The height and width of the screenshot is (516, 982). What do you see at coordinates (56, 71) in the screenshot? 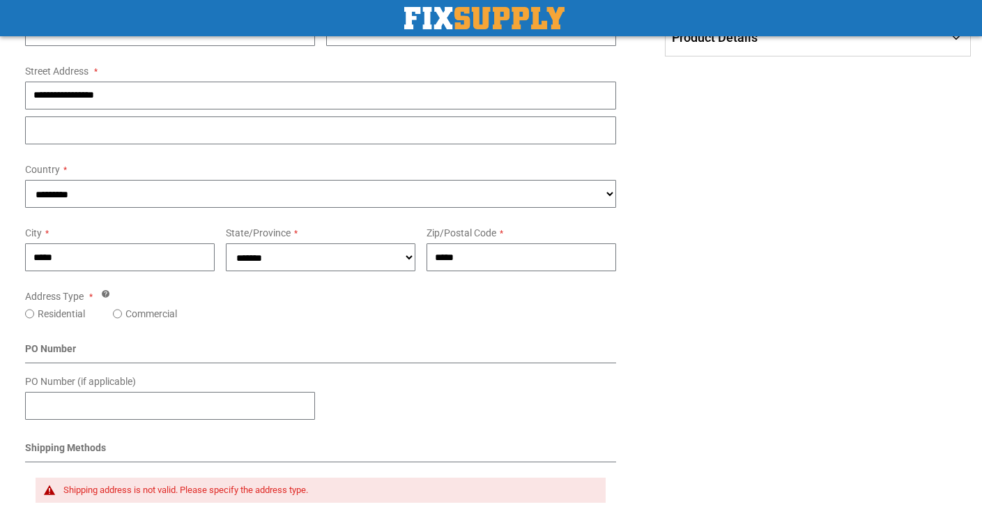
I see `span: Street Address` at bounding box center [56, 71].